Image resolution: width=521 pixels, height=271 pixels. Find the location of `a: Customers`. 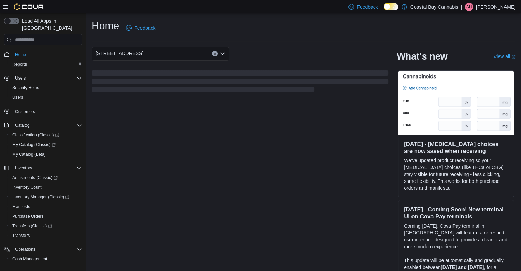

a: Customers is located at coordinates (25, 112).